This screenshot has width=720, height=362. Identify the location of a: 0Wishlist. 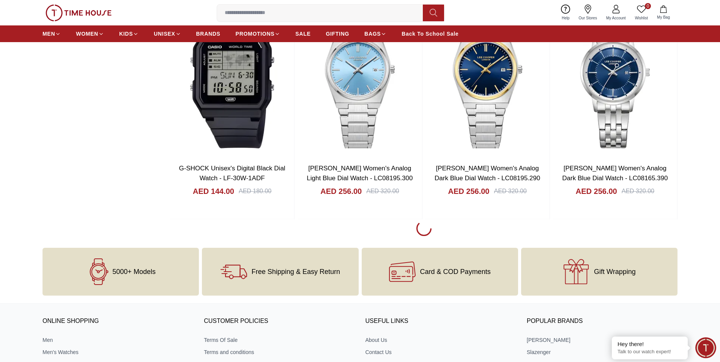
(642, 13).